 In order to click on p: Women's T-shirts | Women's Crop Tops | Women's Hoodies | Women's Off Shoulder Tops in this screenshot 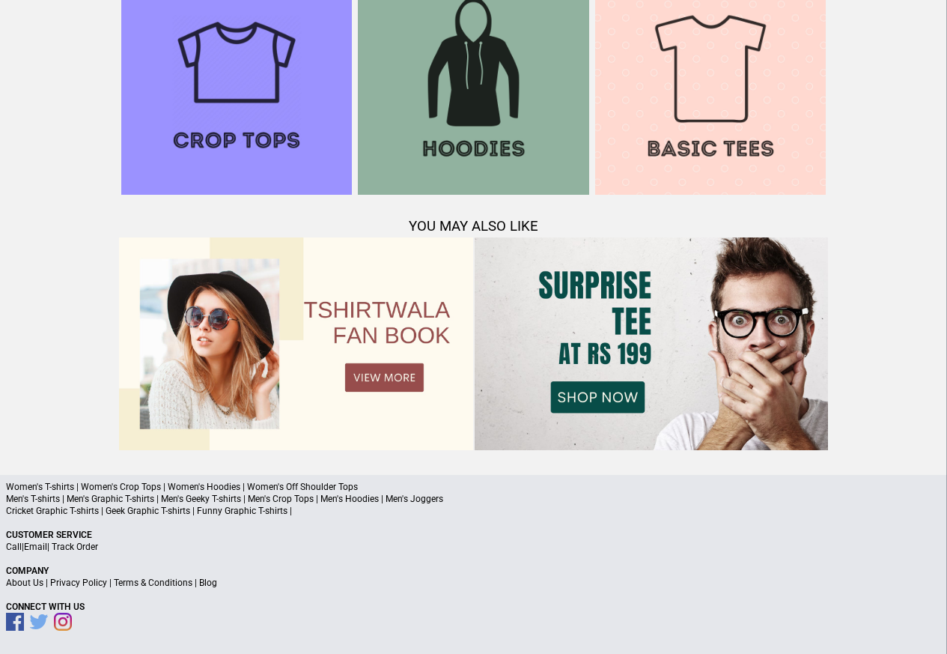, I will do `click(473, 487)`.